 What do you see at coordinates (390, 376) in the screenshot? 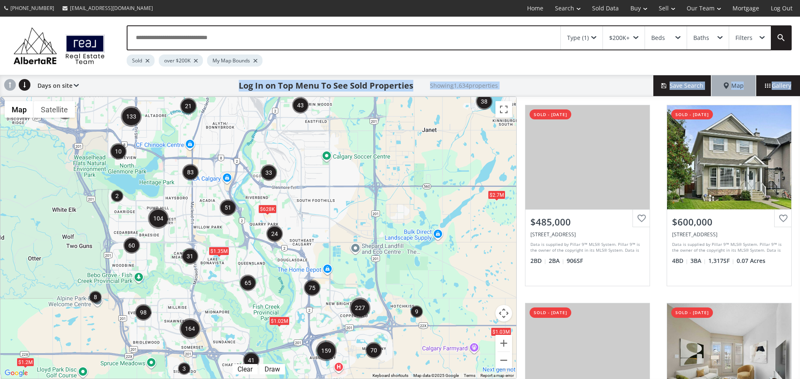
I see `button: Keyboard shortcuts` at bounding box center [390, 376].